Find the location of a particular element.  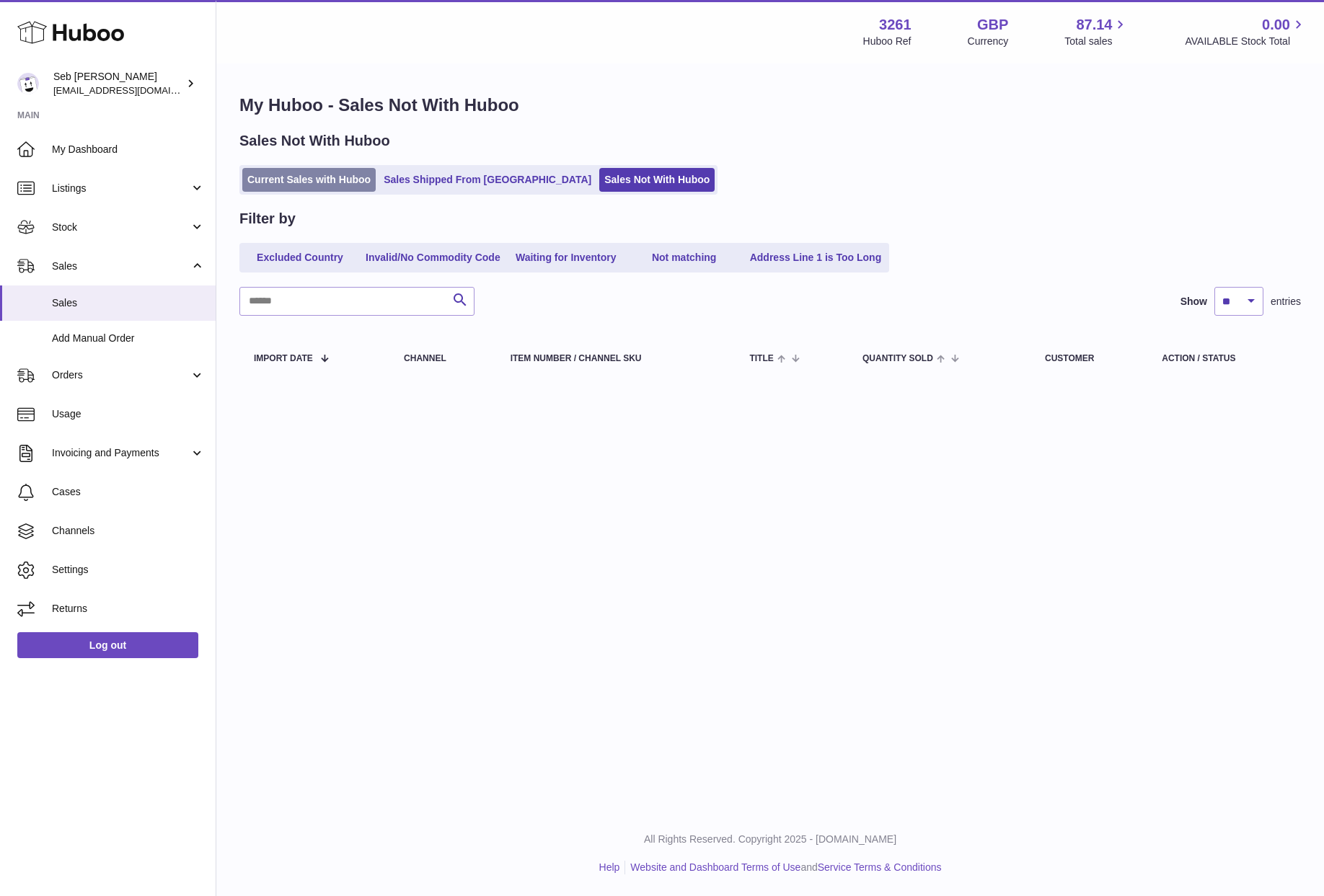

a: 87.14 Total sales is located at coordinates (1097, 32).